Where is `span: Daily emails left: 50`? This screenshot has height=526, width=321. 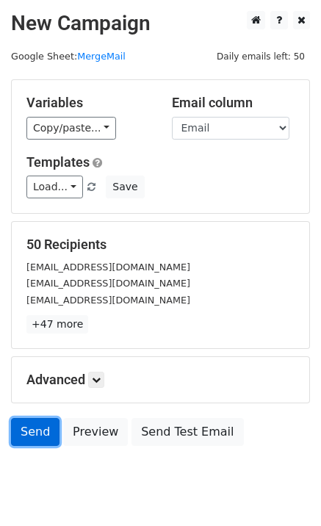 span: Daily emails left: 50 is located at coordinates (261, 57).